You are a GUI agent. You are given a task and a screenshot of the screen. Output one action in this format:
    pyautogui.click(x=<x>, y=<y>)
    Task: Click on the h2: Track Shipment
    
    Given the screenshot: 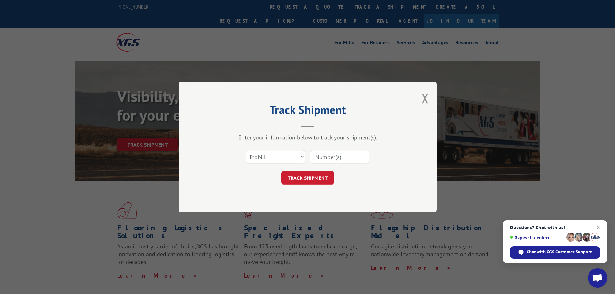 What is the action you would take?
    pyautogui.click(x=308, y=111)
    